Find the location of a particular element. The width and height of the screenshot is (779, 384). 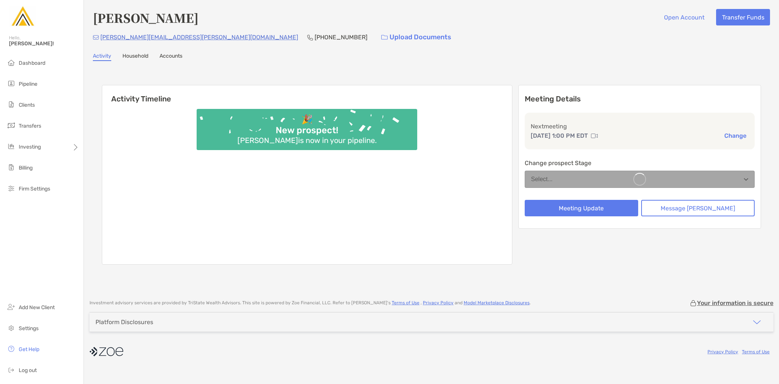

img: Phone Icon is located at coordinates (310, 37).